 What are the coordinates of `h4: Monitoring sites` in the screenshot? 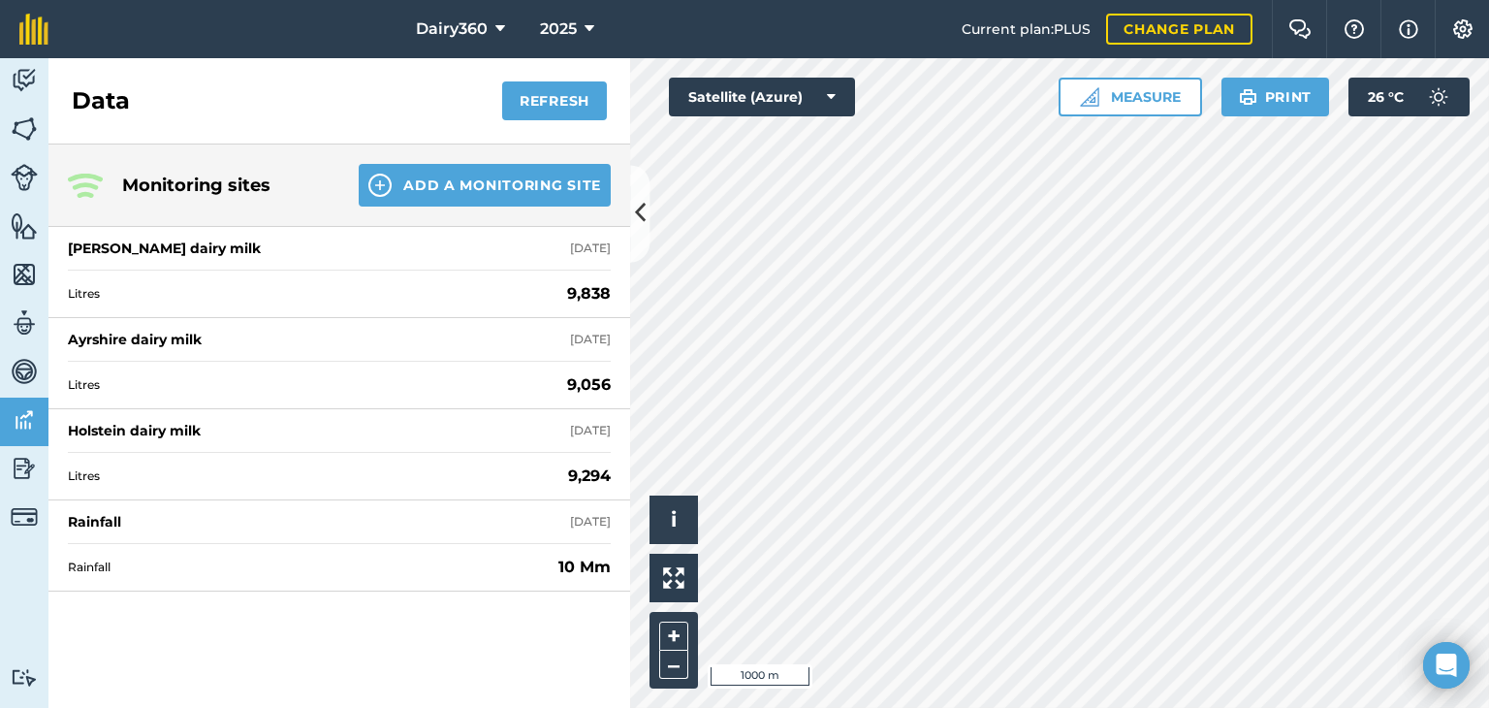 It's located at (225, 185).